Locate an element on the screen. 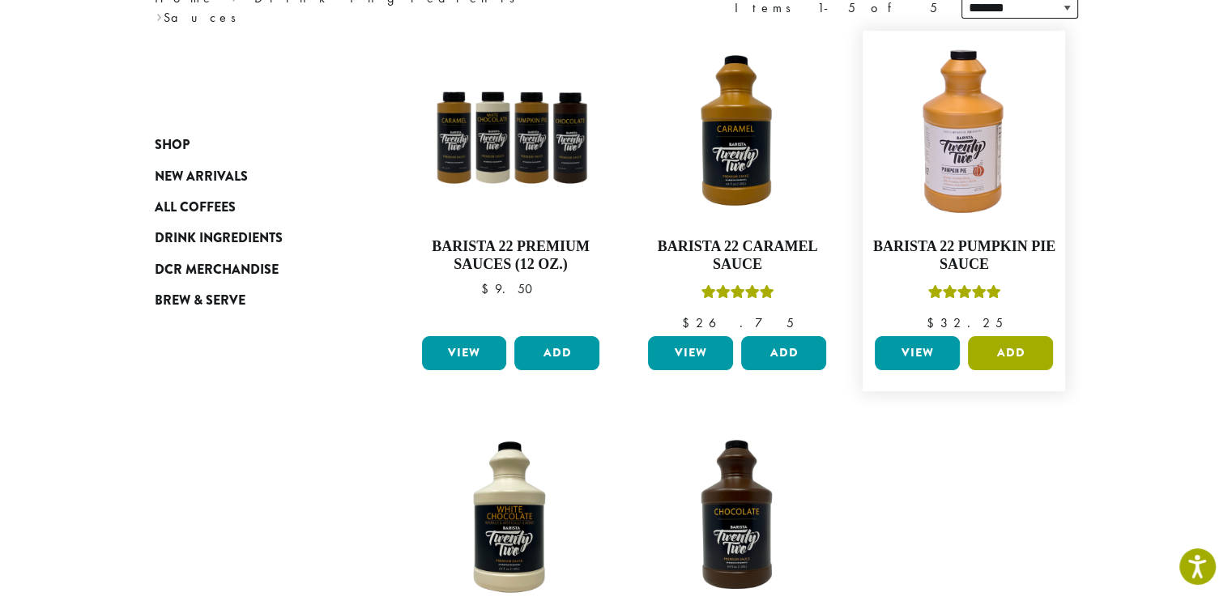 This screenshot has height=601, width=1232. a: Drink Ingredients is located at coordinates (252, 238).